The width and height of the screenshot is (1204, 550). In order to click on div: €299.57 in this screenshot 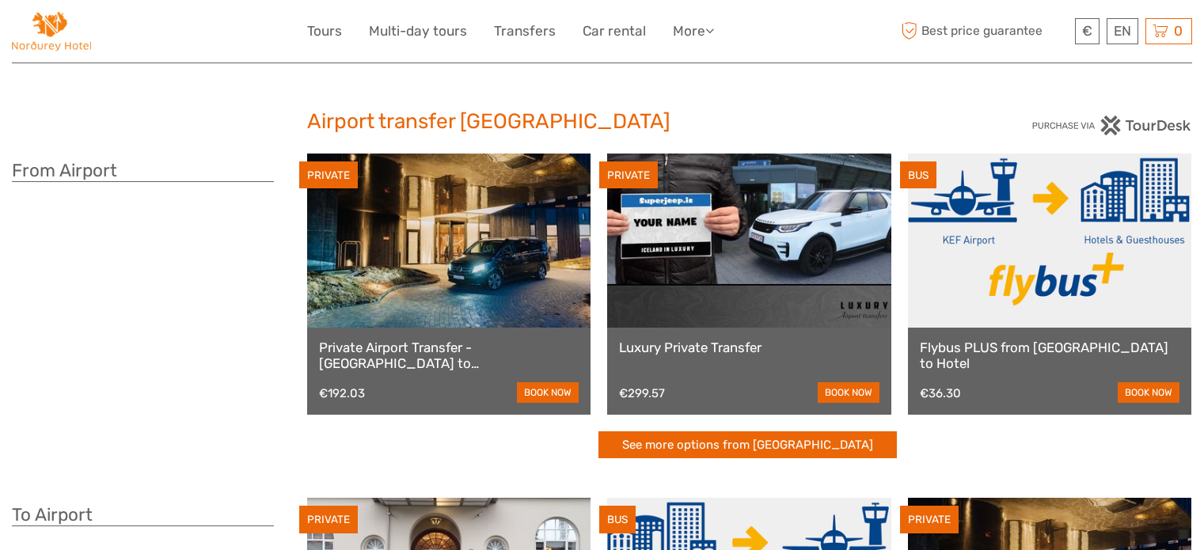, I will do `click(642, 393)`.